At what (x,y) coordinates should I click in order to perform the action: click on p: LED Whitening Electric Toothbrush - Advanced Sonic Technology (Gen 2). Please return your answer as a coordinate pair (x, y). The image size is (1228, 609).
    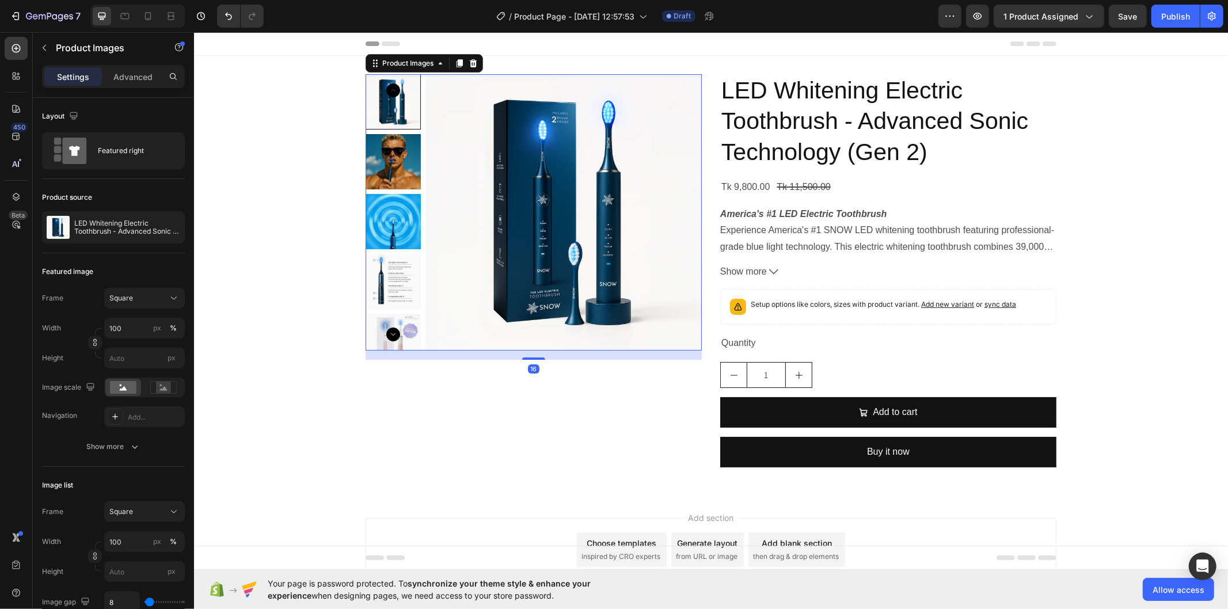
    Looking at the image, I should click on (127, 227).